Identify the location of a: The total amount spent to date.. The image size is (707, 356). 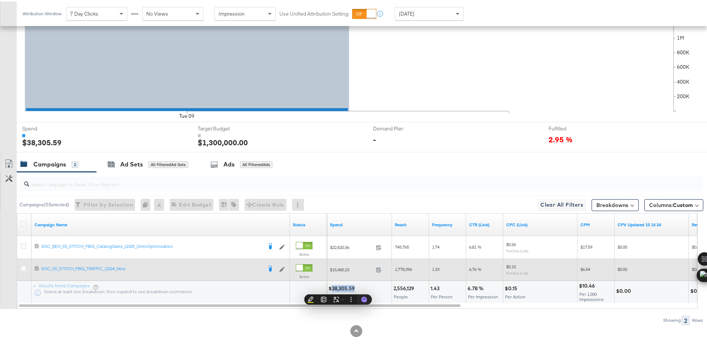
(359, 223).